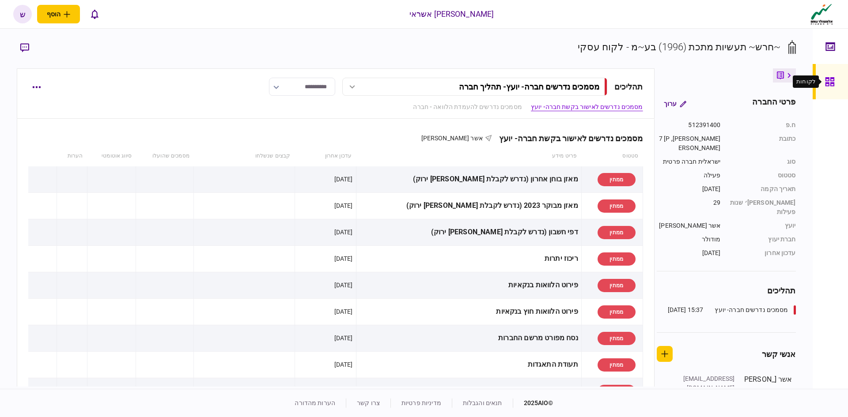 This screenshot has width=848, height=417. What do you see at coordinates (111, 156) in the screenshot?
I see `th: סיווג אוטומטי` at bounding box center [111, 156].